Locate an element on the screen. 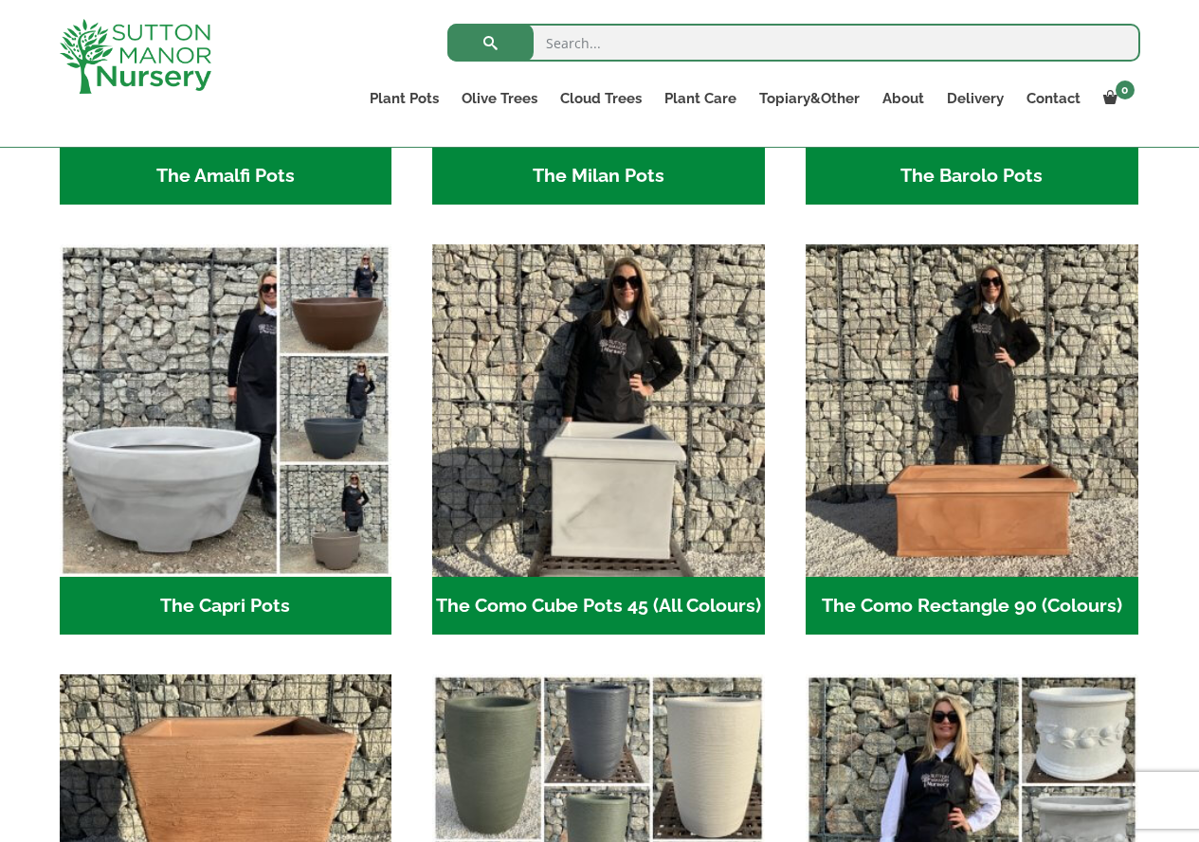 This screenshot has width=1199, height=842. span: 0 is located at coordinates (1125, 90).